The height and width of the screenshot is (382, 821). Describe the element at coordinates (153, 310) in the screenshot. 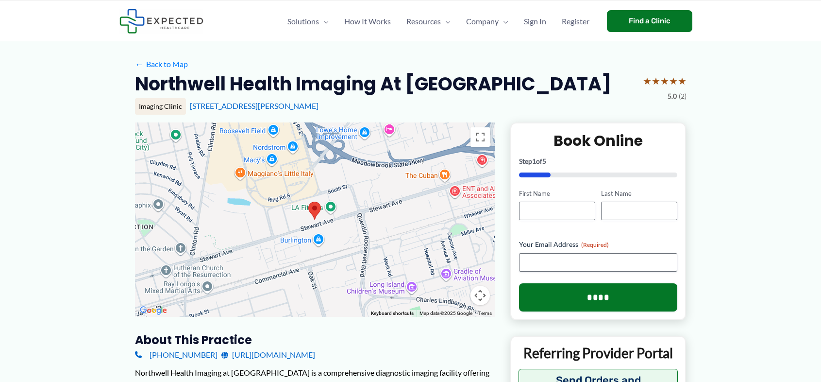

I see `a: Open this area in Google Maps (opens a new window)` at that location.